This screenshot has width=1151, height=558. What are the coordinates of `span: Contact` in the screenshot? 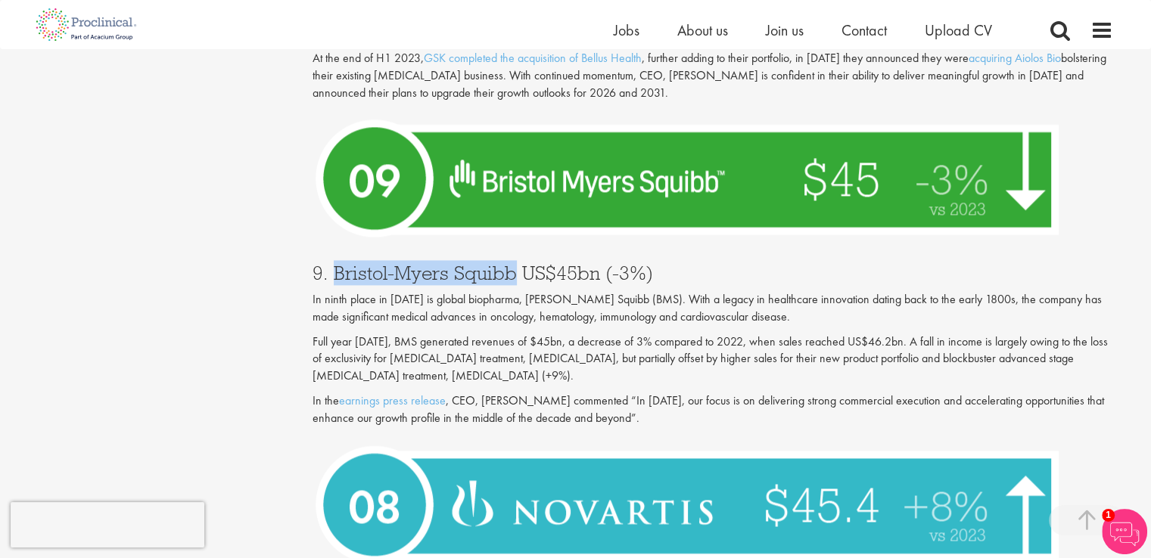 It's located at (864, 30).